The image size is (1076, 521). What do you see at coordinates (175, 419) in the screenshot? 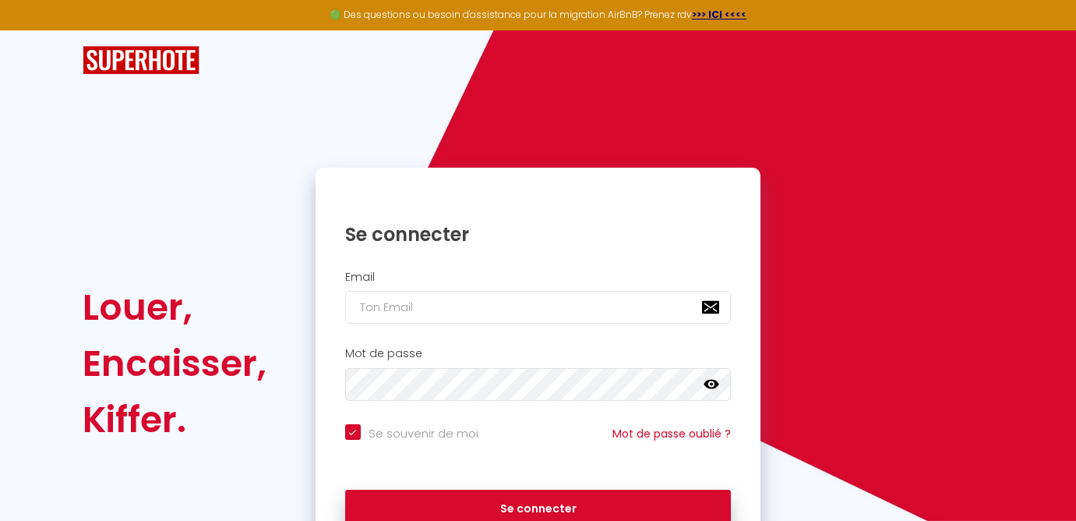
I see `div: Kiffer.` at bounding box center [175, 419].